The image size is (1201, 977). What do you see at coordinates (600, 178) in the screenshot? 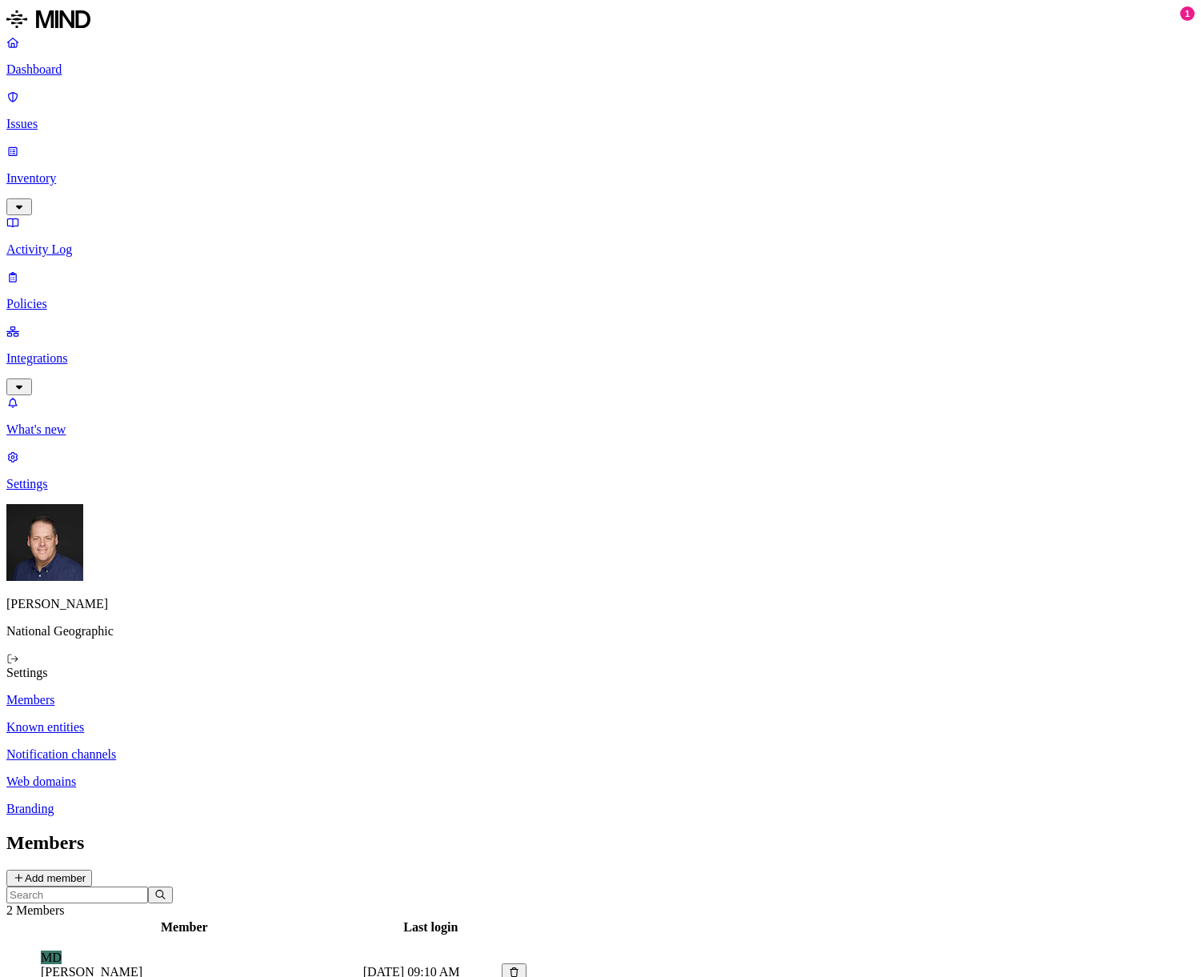
I see `a: Inventory` at bounding box center [600, 178].